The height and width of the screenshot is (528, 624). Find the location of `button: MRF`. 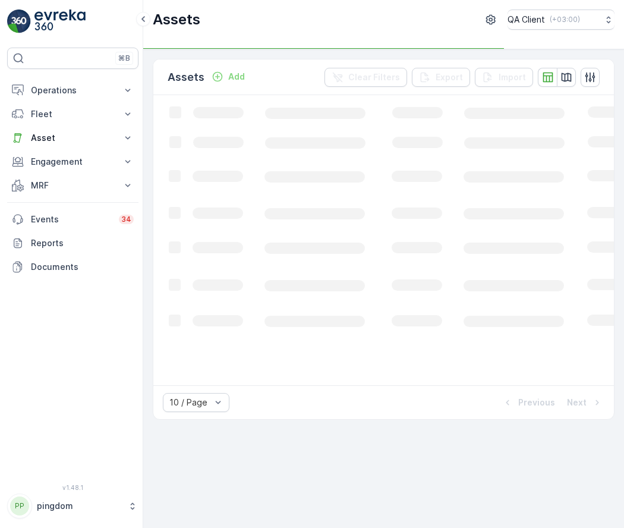

button: MRF is located at coordinates (72, 185).